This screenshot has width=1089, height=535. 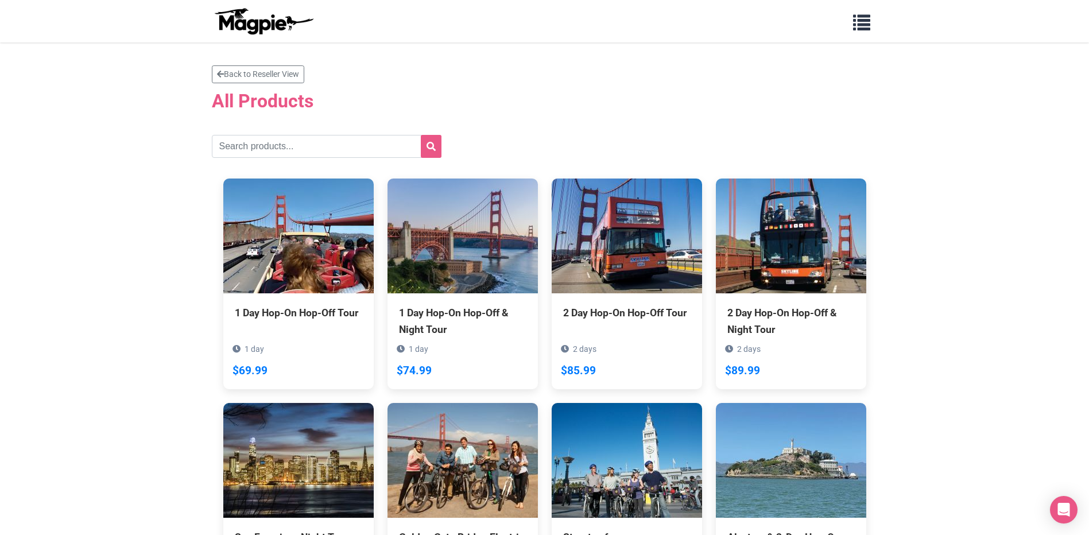 I want to click on div: 1 Day Hop-On Hop-Off & Night Tour, so click(x=463, y=321).